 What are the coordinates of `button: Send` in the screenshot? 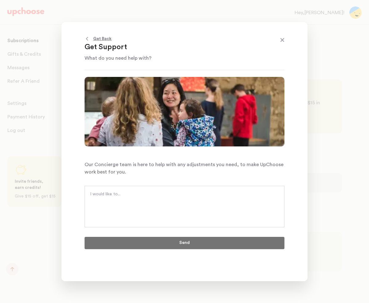 It's located at (185, 243).